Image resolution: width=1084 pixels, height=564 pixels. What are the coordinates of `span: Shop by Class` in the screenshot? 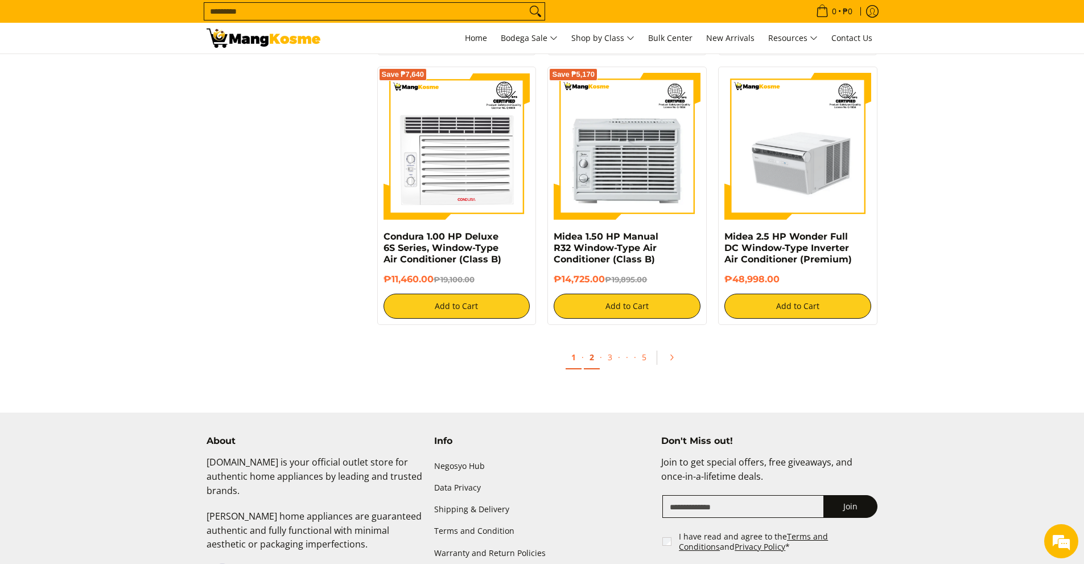 It's located at (603, 38).